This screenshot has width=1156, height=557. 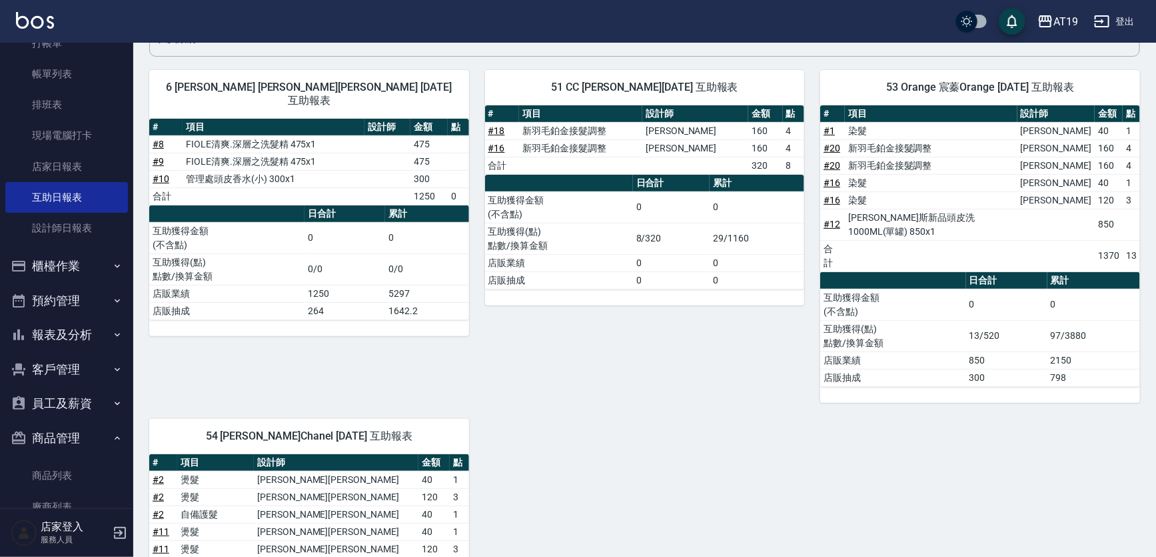 I want to click on a: #11, so click(x=161, y=549).